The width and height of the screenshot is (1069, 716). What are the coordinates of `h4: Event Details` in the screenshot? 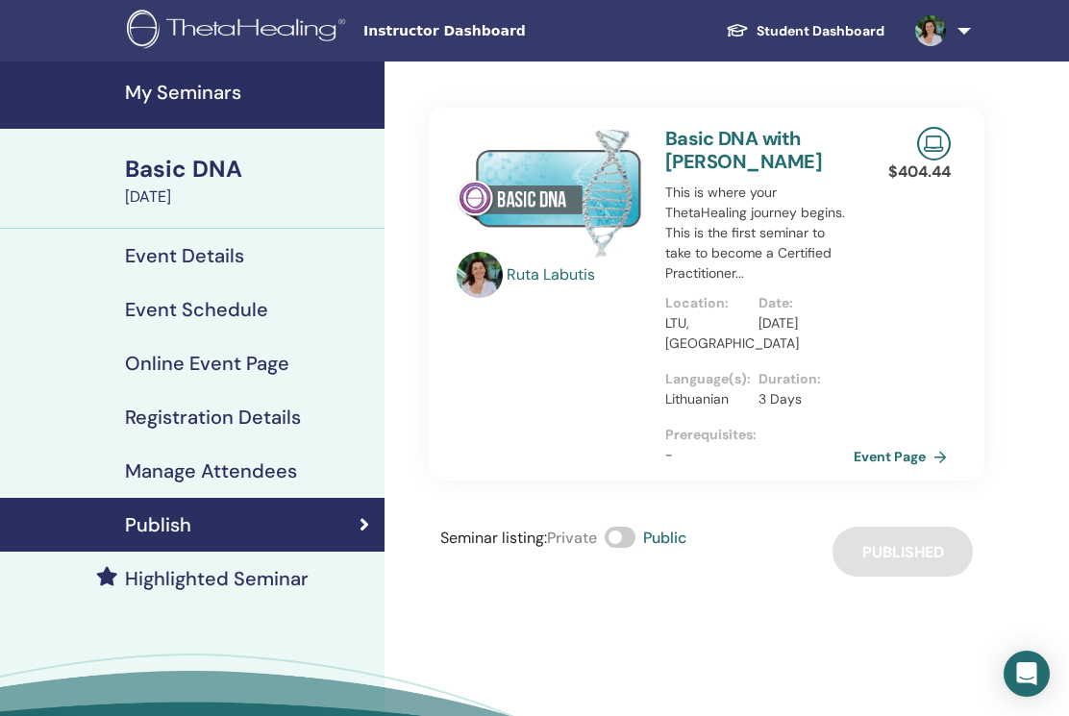 It's located at (185, 256).